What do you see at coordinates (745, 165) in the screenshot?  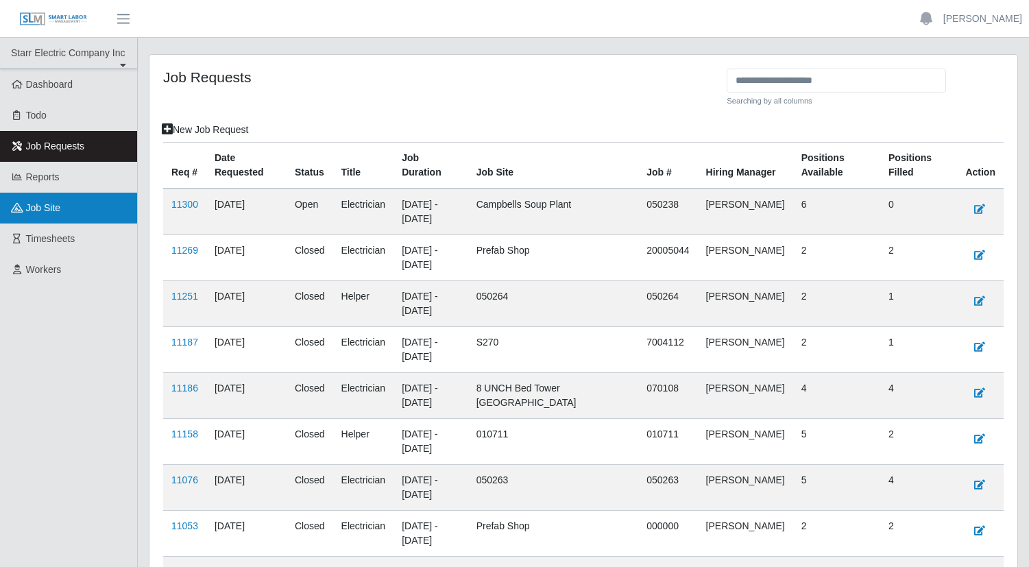 I see `th: Hiring Manager` at bounding box center [745, 165].